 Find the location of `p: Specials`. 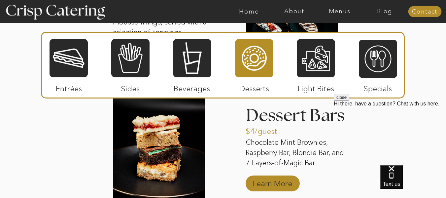

p: Specials is located at coordinates (378, 87).